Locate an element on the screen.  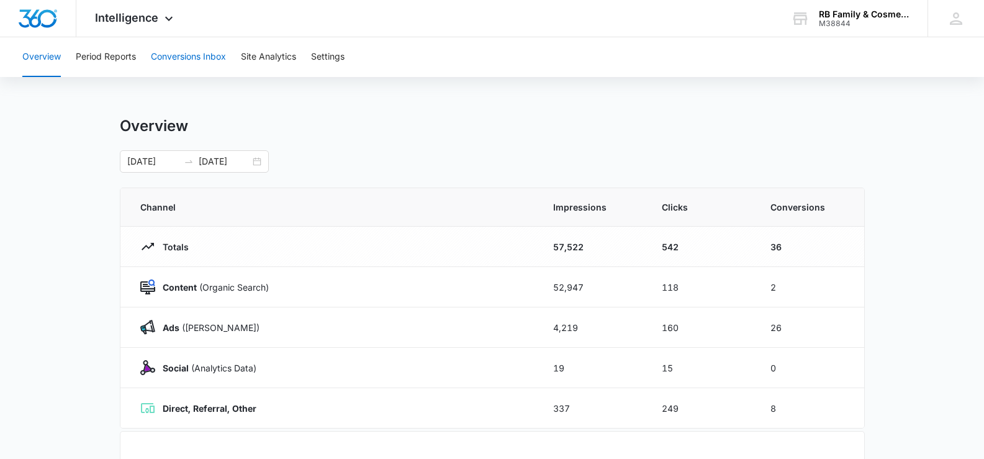
strong: Social is located at coordinates (176, 368).